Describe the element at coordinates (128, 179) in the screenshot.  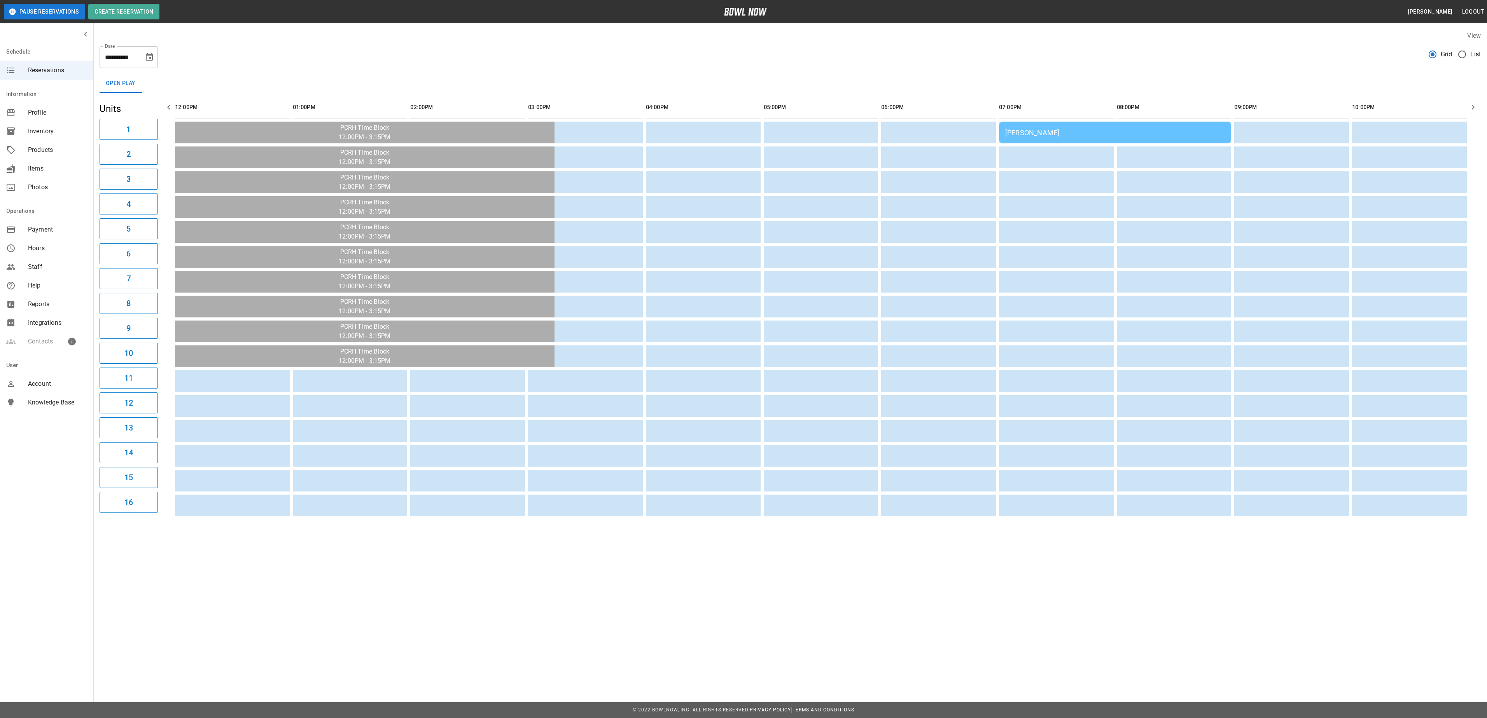
I see `h6: 3` at that location.